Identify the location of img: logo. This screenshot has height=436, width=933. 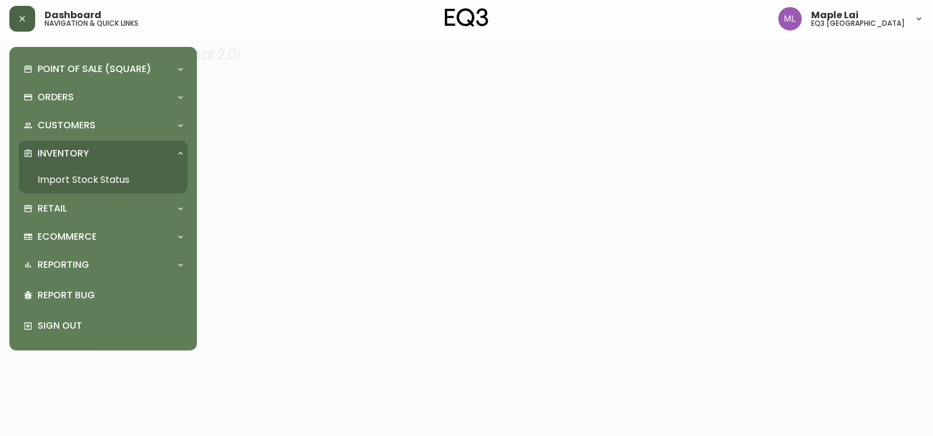
(466, 18).